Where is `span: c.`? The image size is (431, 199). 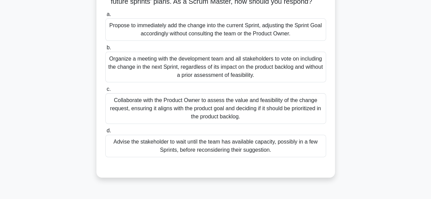 span: c. is located at coordinates (109, 89).